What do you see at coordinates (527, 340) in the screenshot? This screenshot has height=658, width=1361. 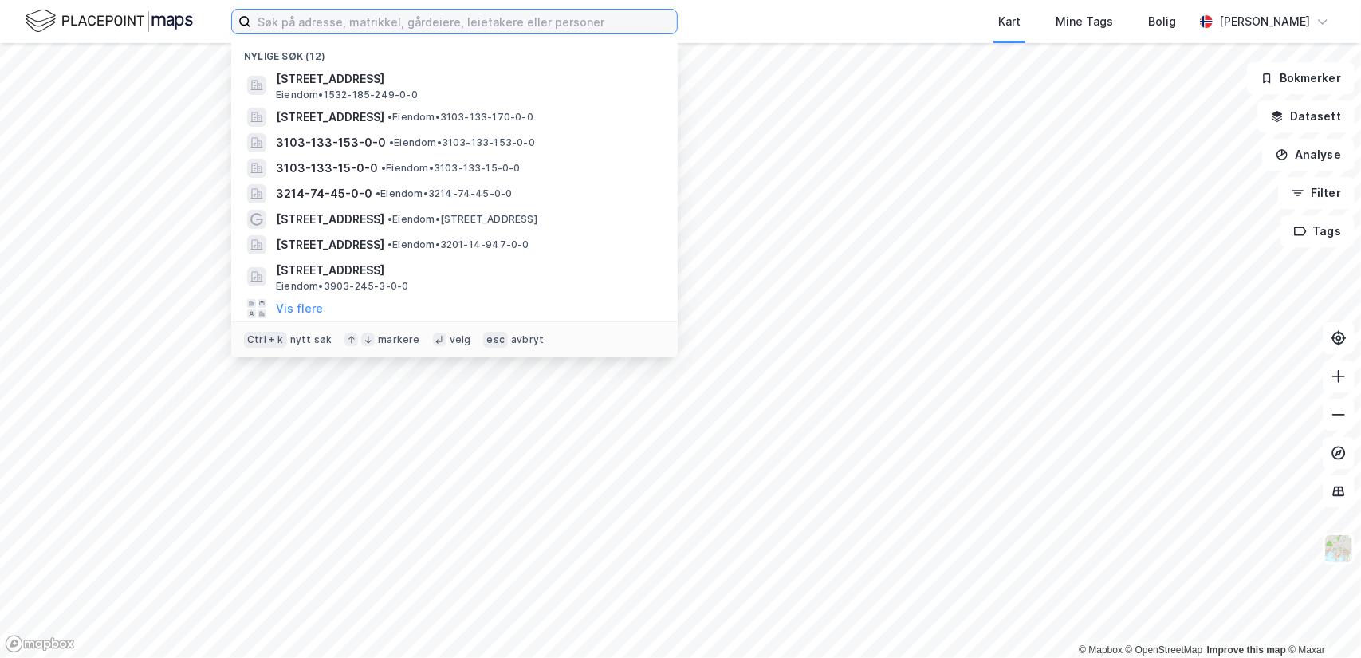 I see `div: avbryt` at bounding box center [527, 340].